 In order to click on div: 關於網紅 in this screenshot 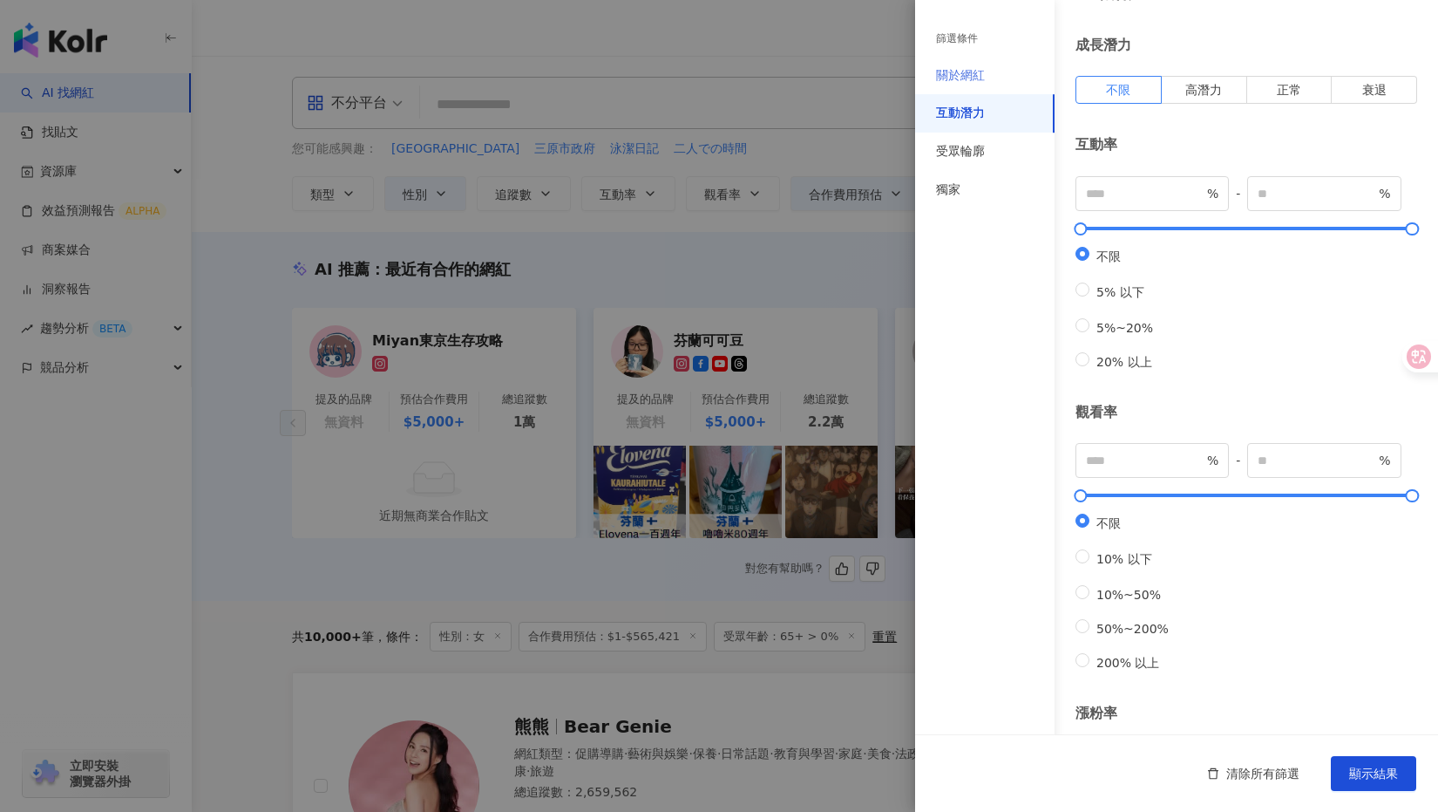, I will do `click(961, 76)`.